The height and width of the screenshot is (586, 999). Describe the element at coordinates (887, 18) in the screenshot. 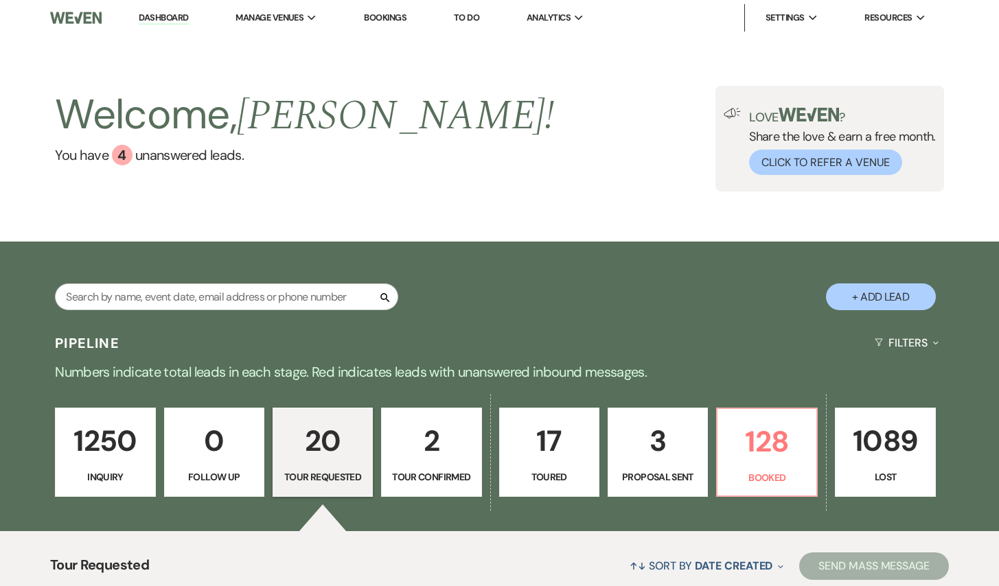

I see `span: Resources` at that location.